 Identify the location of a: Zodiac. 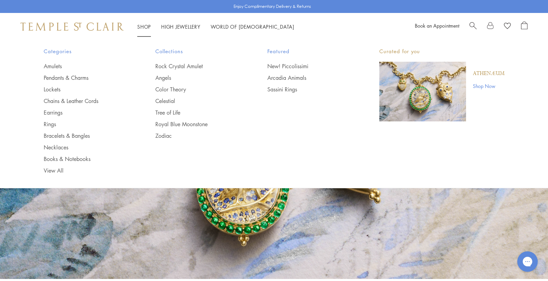
(198, 136).